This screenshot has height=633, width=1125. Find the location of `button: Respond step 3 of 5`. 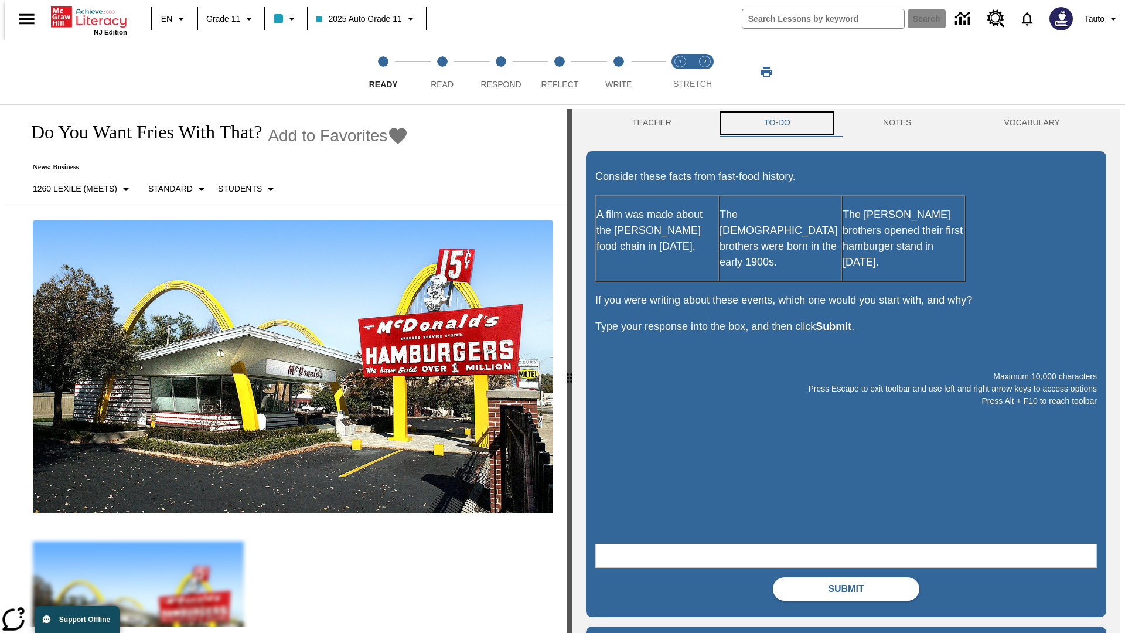

button: Respond step 3 of 5 is located at coordinates (501, 72).